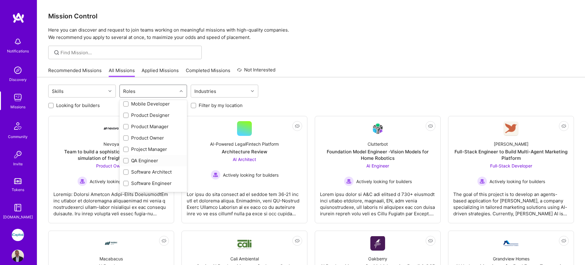 The image size is (585, 265). I want to click on a: Applied Missions, so click(160, 72).